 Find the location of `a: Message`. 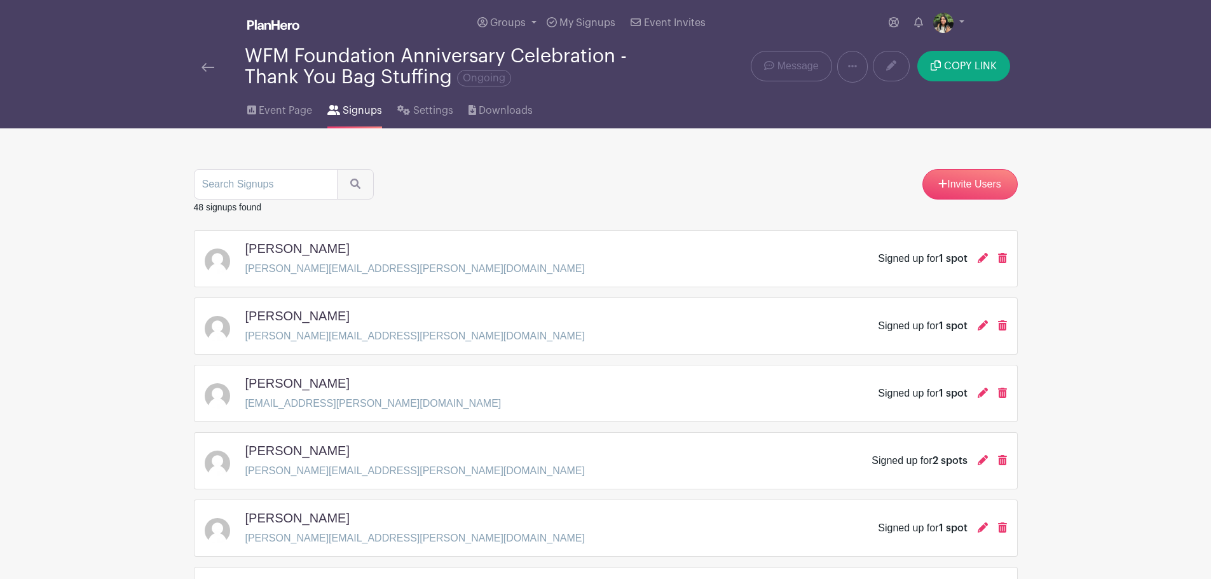

a: Message is located at coordinates (791, 66).